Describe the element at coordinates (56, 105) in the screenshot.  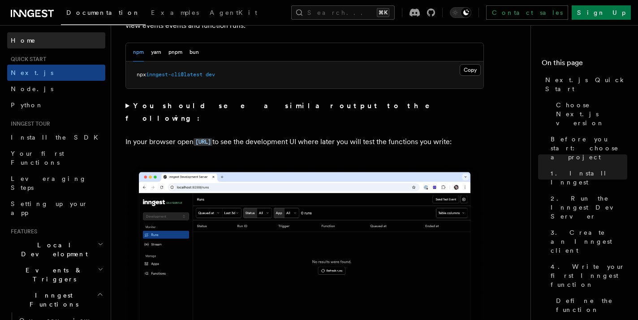
I see `a: Python` at that location.